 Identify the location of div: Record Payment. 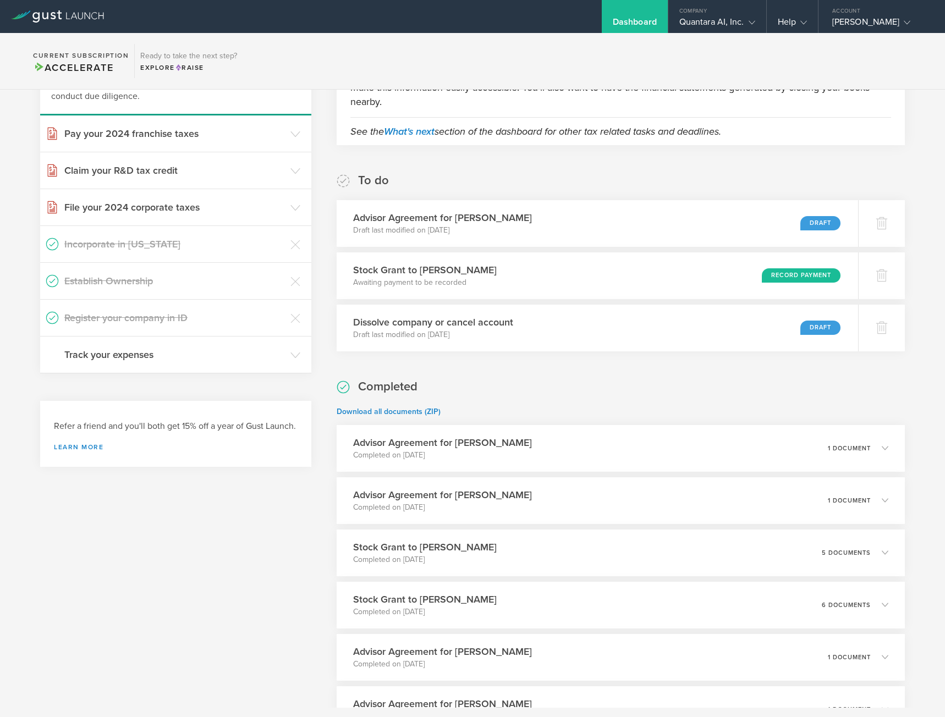
(801, 276).